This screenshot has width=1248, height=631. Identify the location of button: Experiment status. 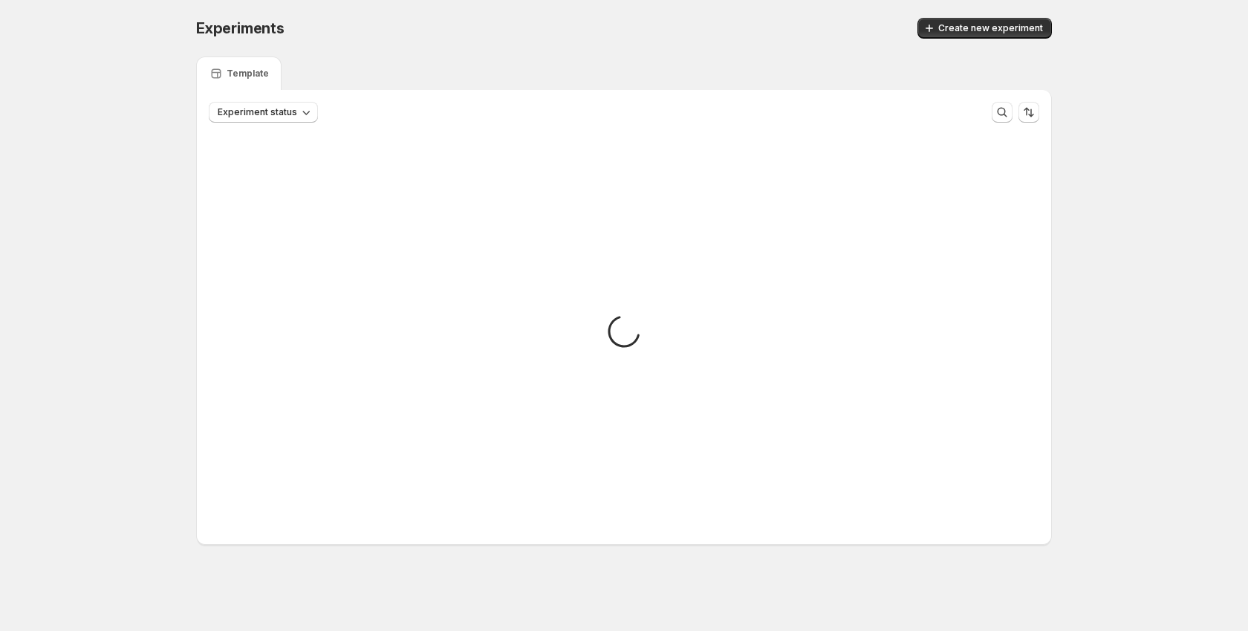
(263, 112).